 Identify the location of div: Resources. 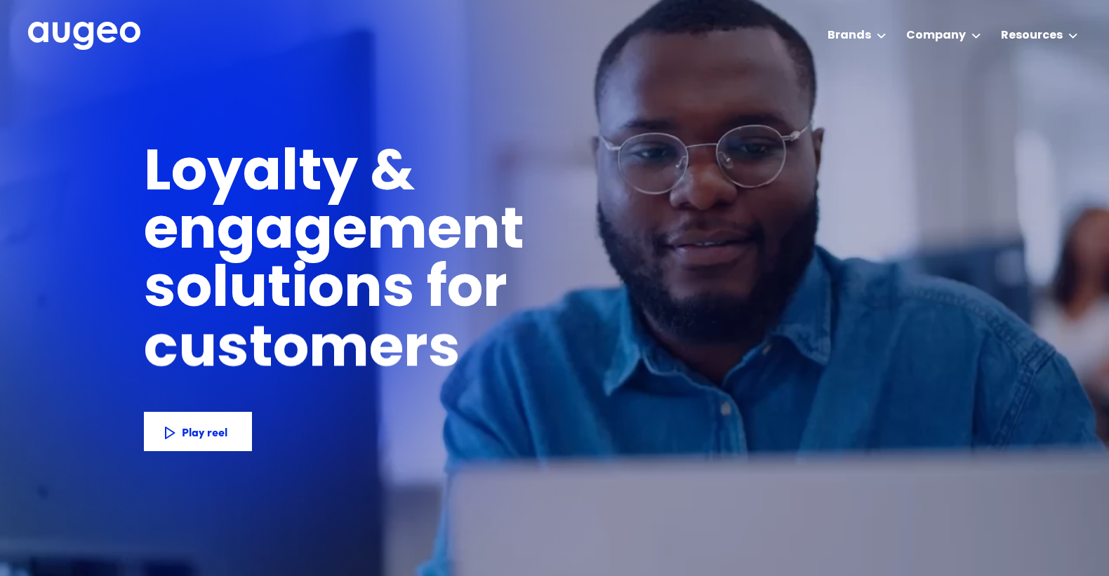
(1032, 36).